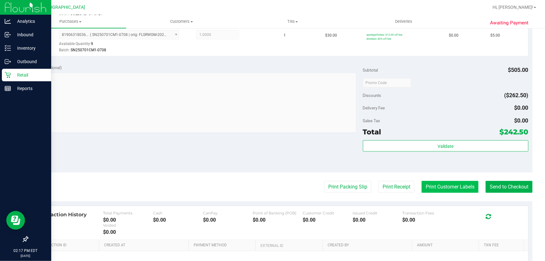  Describe the element at coordinates (387, 83) in the screenshot. I see `input: Promo Code` at that location.